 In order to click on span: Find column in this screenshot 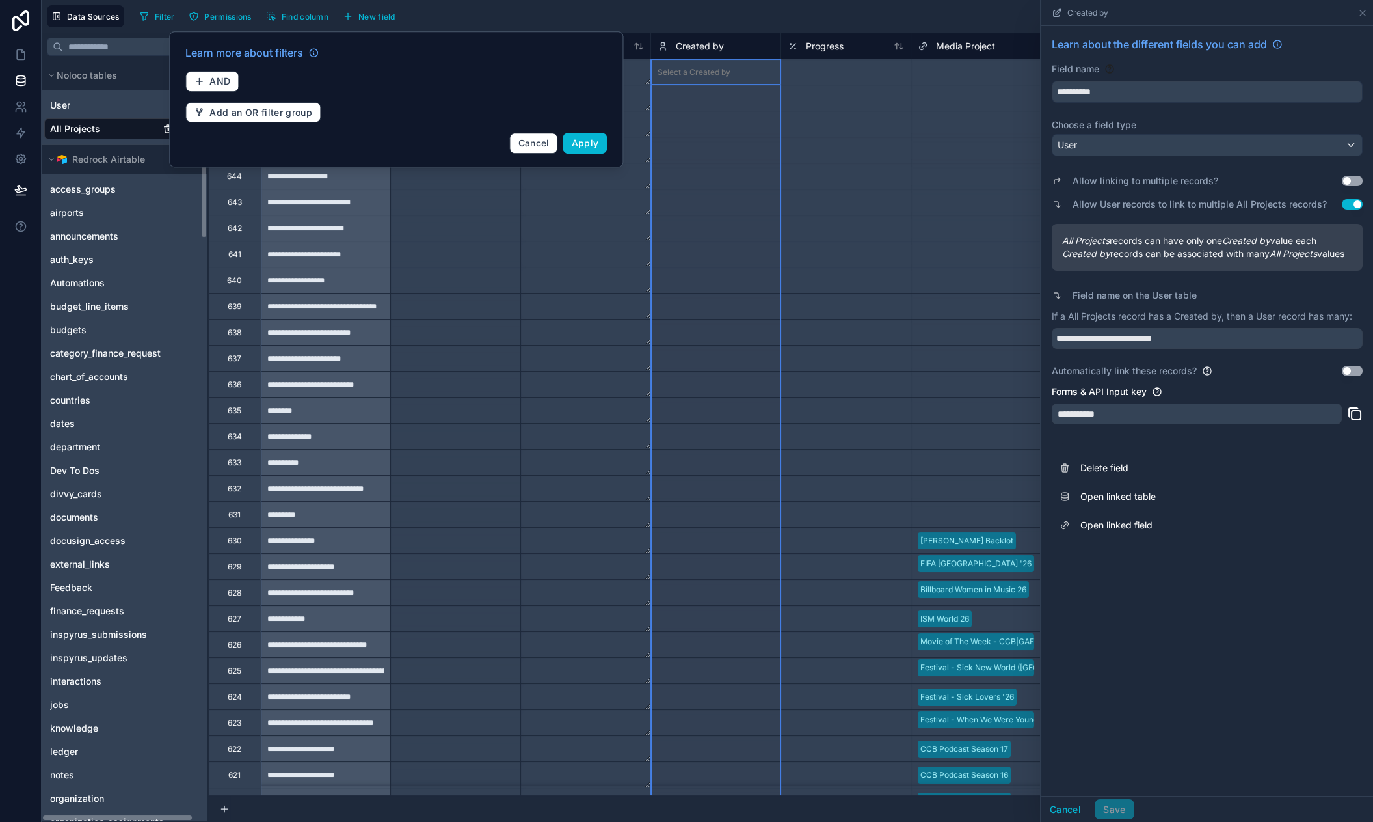, I will do `click(305, 16)`.